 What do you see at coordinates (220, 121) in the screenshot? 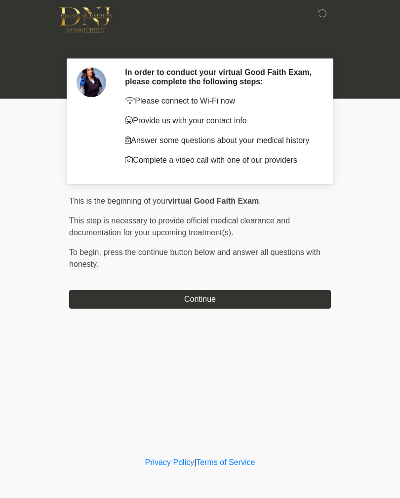
I see `p: Provide us with your contact info` at bounding box center [220, 121].